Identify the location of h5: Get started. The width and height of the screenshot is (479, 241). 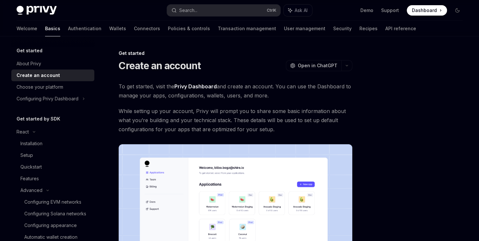
(30, 51).